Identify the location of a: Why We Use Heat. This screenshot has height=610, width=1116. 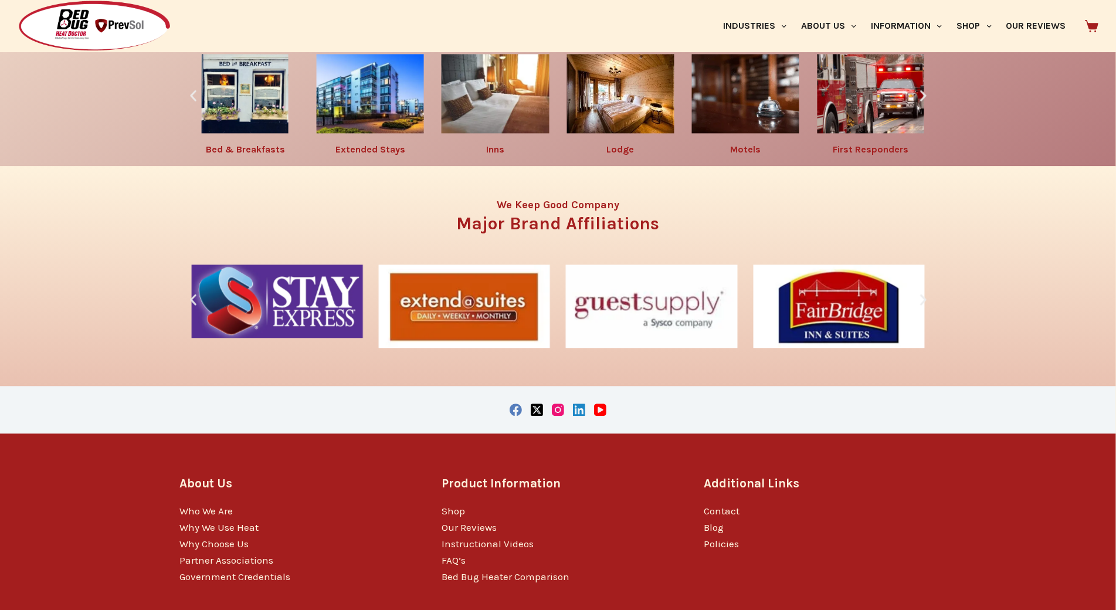
(219, 527).